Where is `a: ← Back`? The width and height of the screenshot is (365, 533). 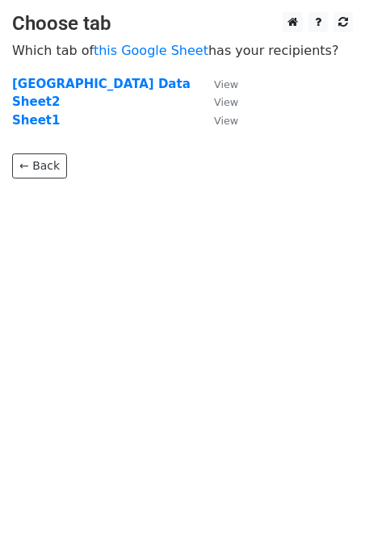
a: ← Back is located at coordinates (40, 165).